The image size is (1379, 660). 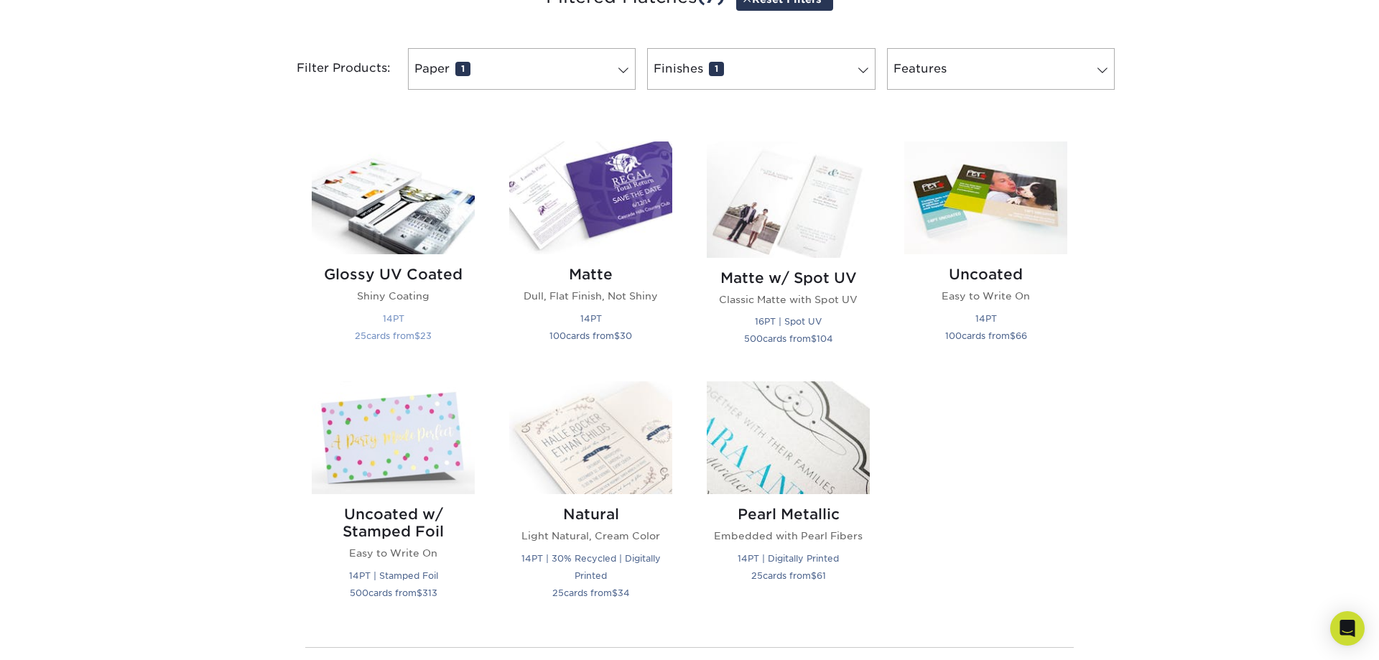 What do you see at coordinates (788, 299) in the screenshot?
I see `p: Classic Matte with Spot UV` at bounding box center [788, 299].